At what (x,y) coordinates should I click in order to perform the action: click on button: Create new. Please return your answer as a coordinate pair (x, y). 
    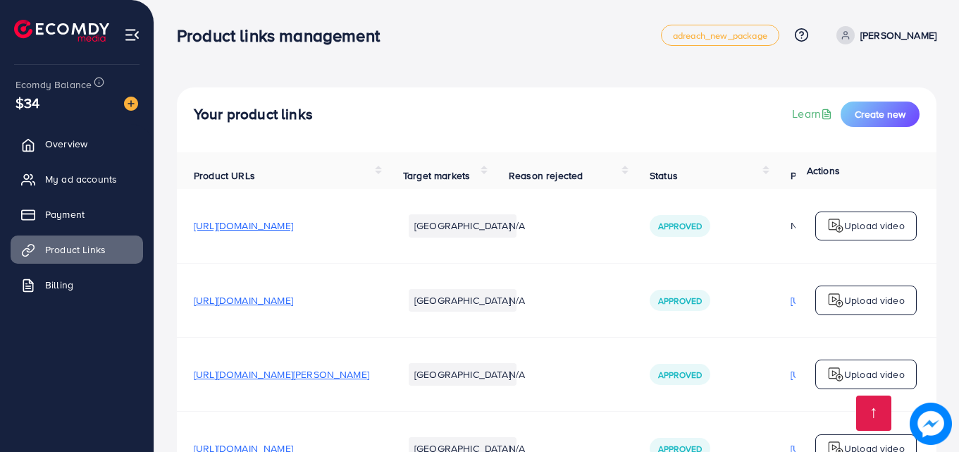
    Looking at the image, I should click on (880, 114).